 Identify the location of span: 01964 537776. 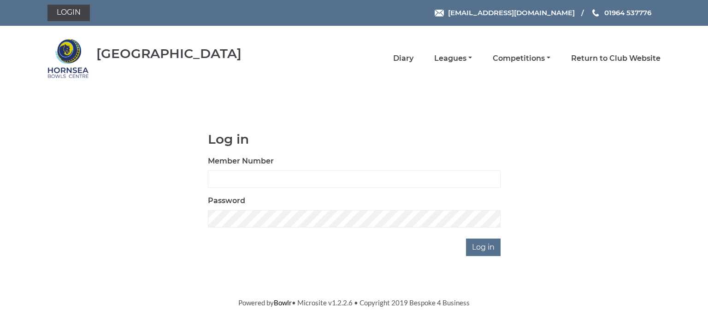
(628, 12).